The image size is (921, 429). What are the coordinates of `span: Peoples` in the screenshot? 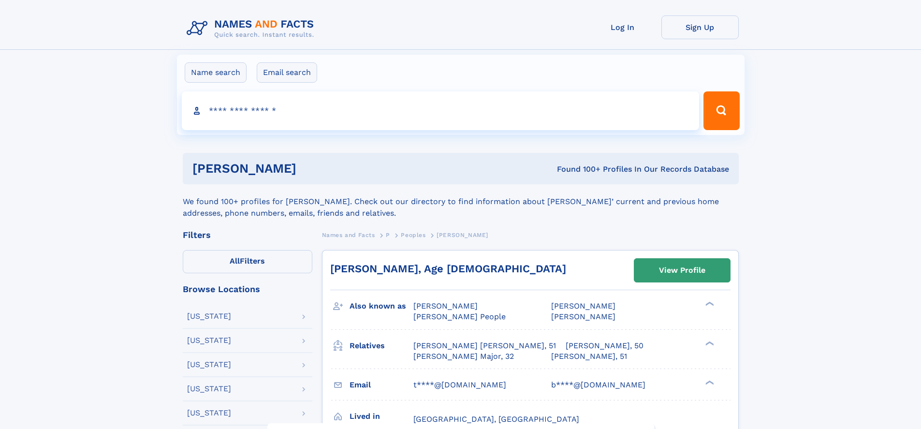 It's located at (413, 235).